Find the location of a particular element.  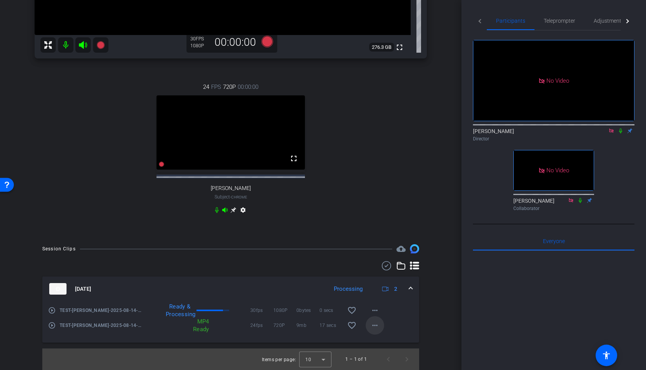

span: 276.3 GB is located at coordinates (381, 47).